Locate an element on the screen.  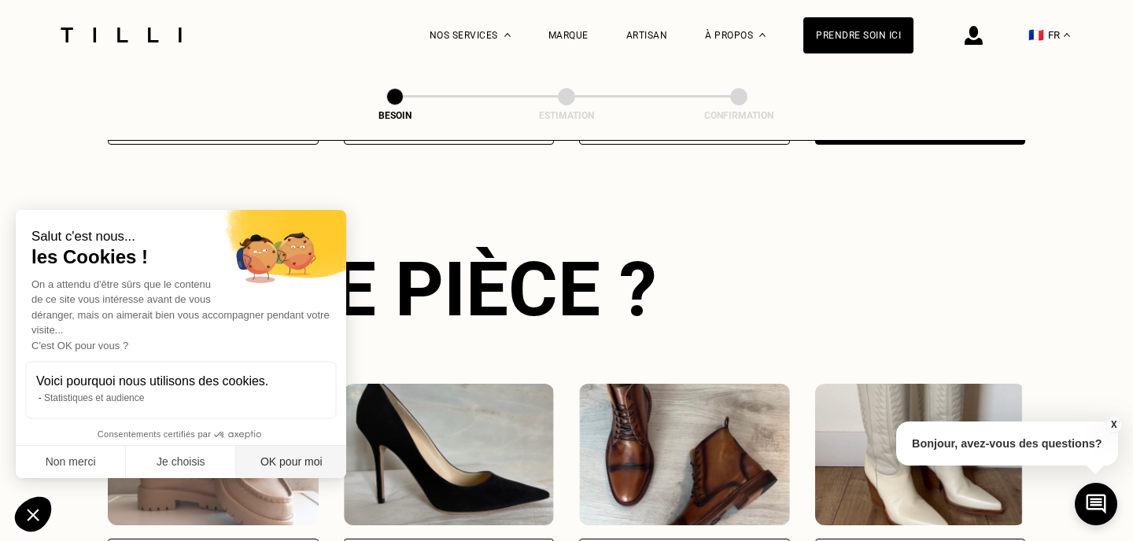
img: menu déroulant is located at coordinates (1067, 35).